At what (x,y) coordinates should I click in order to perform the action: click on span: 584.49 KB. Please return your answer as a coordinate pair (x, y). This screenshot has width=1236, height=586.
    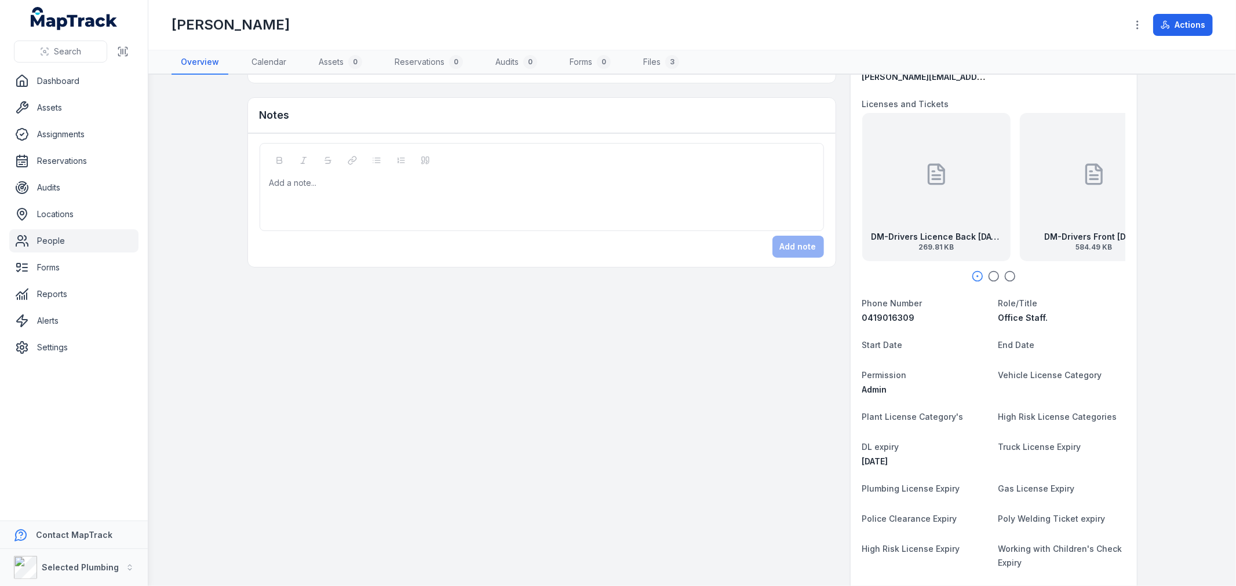
    Looking at the image, I should click on (1094, 247).